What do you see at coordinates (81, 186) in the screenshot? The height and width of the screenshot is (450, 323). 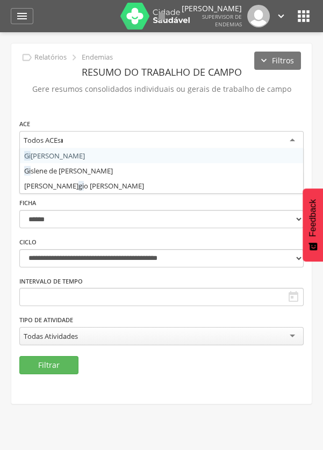 I see `span: gi` at bounding box center [81, 186].